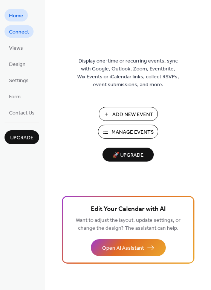  What do you see at coordinates (15, 96) in the screenshot?
I see `a: Form` at bounding box center [15, 96].